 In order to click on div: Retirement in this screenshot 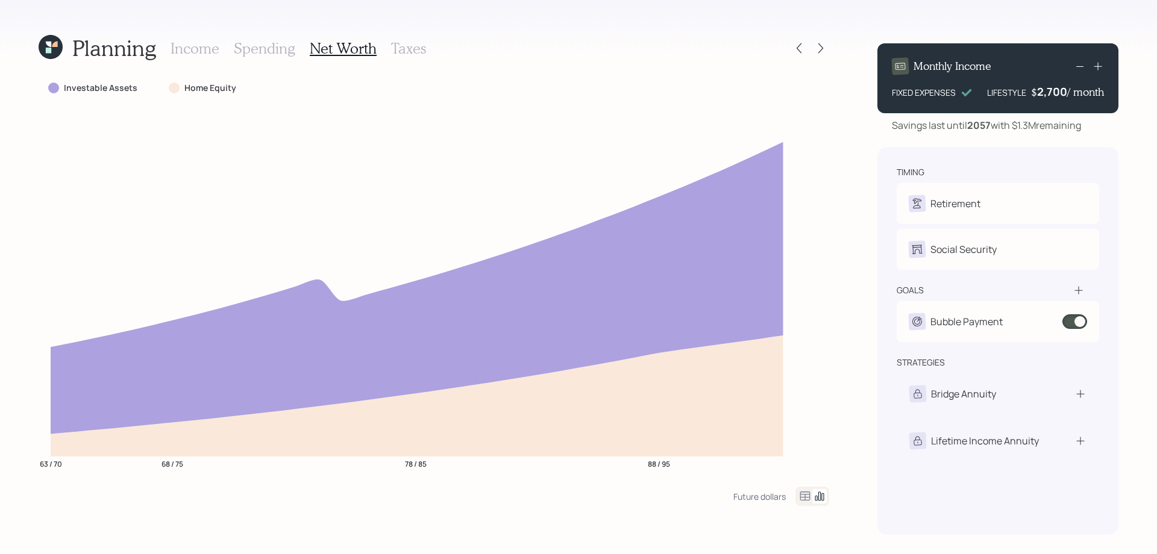, I will do `click(955, 204)`.